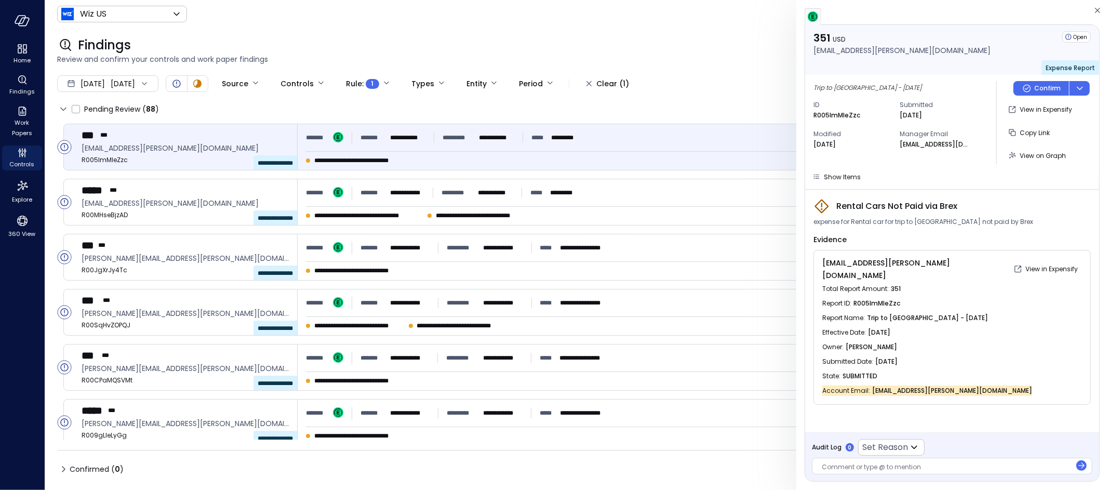  What do you see at coordinates (22, 234) in the screenshot?
I see `span: 360 View` at bounding box center [22, 234].